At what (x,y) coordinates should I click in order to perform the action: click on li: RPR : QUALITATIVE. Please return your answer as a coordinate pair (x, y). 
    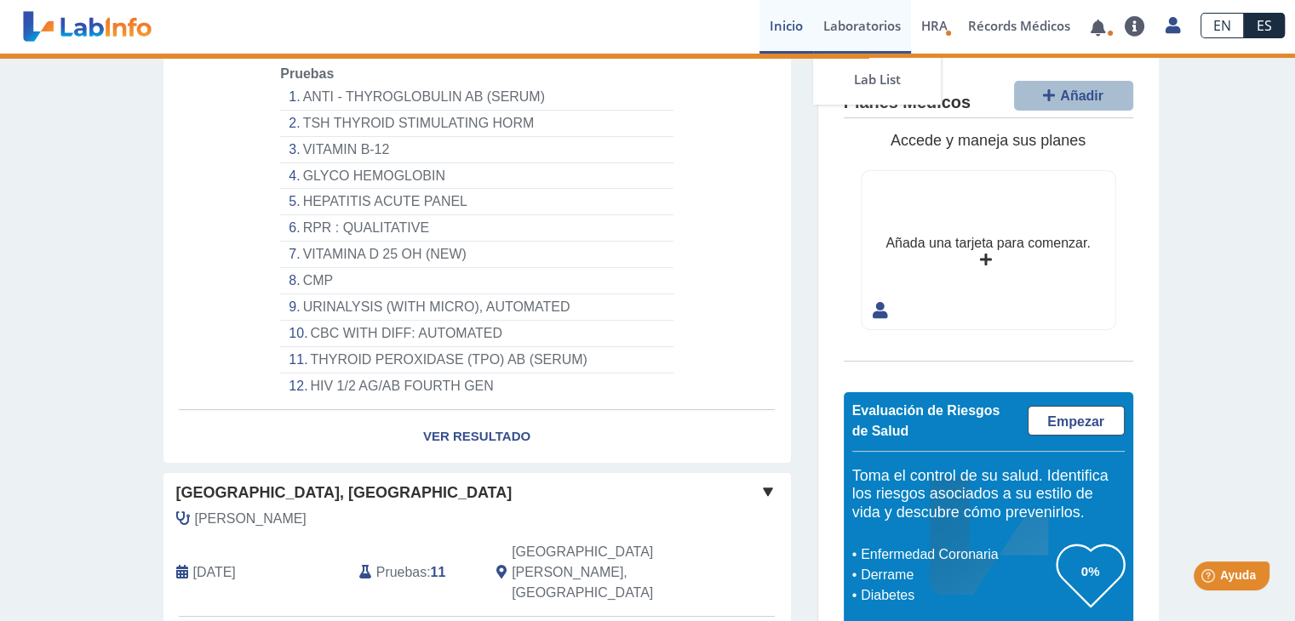
    Looking at the image, I should click on (476, 228).